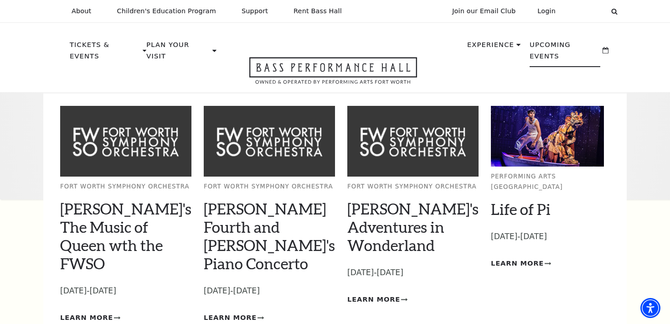  What do you see at coordinates (333, 74) in the screenshot?
I see `a: Open this option` at bounding box center [333, 74].